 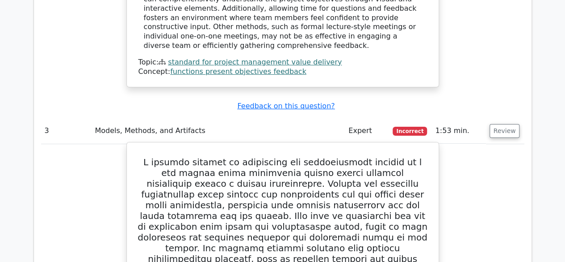 What do you see at coordinates (459, 131) in the screenshot?
I see `td: 1:53 min.` at bounding box center [459, 131].